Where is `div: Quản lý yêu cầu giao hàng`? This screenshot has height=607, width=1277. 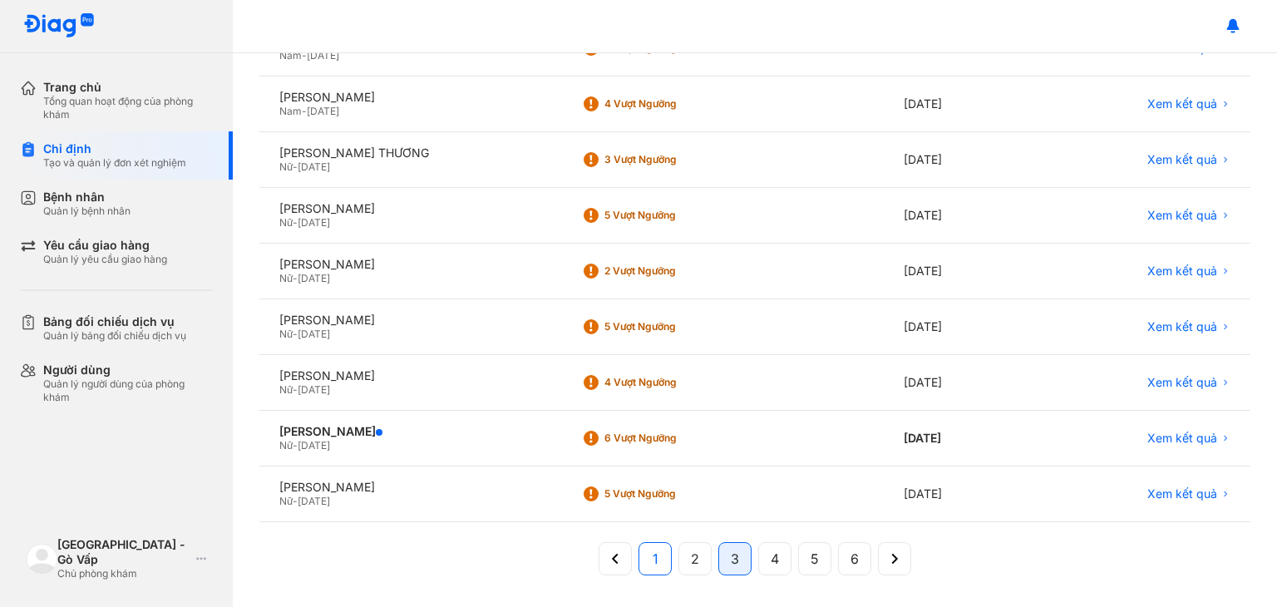 div: Quản lý yêu cầu giao hàng is located at coordinates (105, 259).